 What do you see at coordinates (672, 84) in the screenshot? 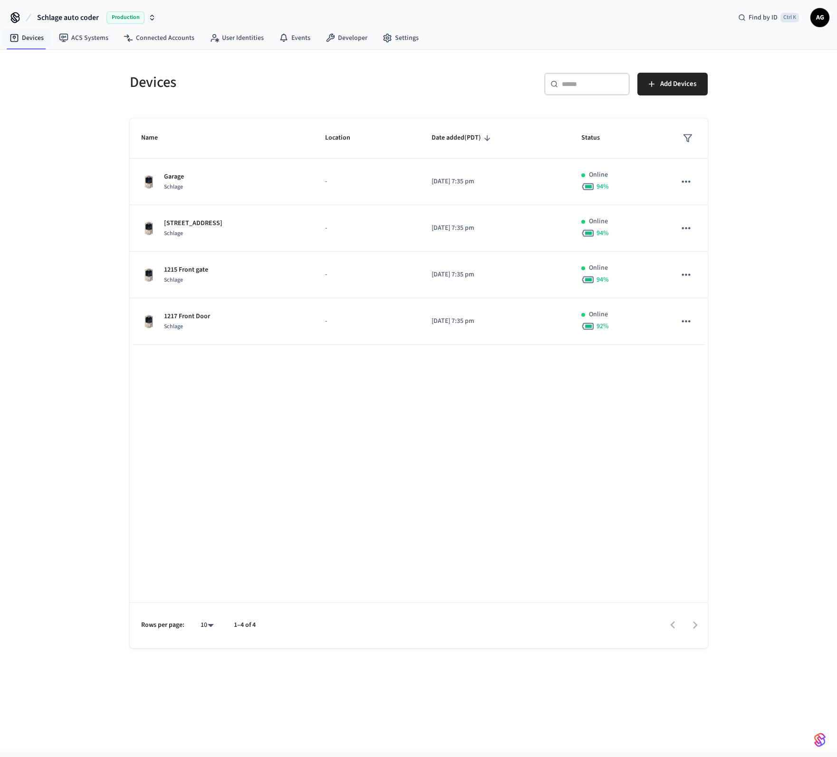
I see `button: Add Devices` at bounding box center [672, 84].